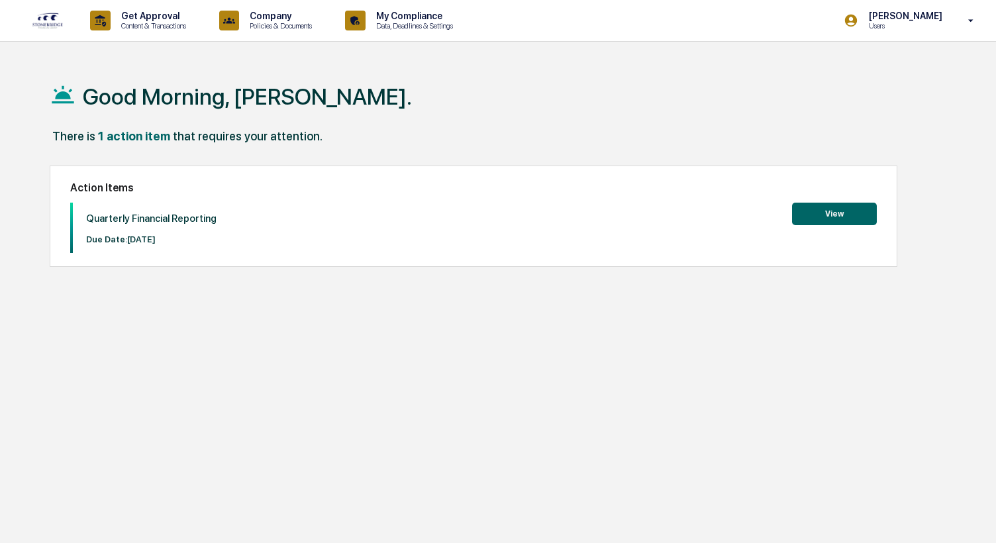 The image size is (996, 543). I want to click on p: Data, Deadlines & Settings, so click(413, 26).